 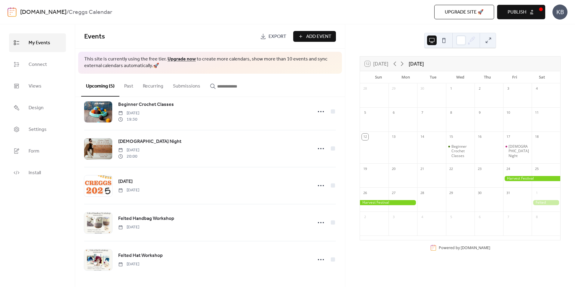 What do you see at coordinates (406, 77) in the screenshot?
I see `div: Mon` at bounding box center [406, 77].